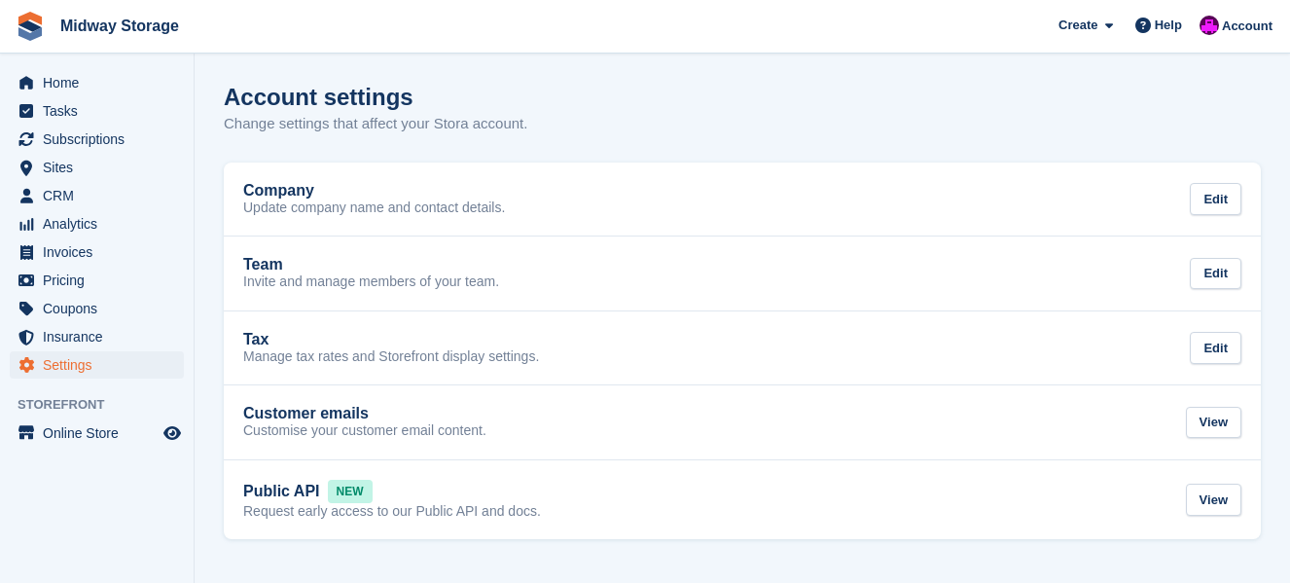  What do you see at coordinates (101, 111) in the screenshot?
I see `span: Tasks` at bounding box center [101, 111].